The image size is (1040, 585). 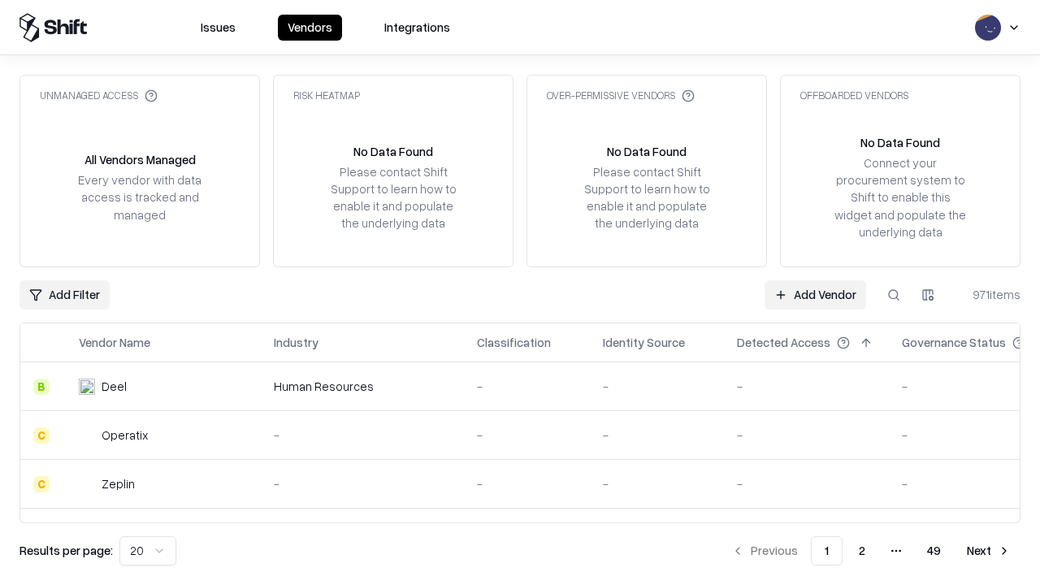 What do you see at coordinates (989, 551) in the screenshot?
I see `button: Next` at bounding box center [989, 551].